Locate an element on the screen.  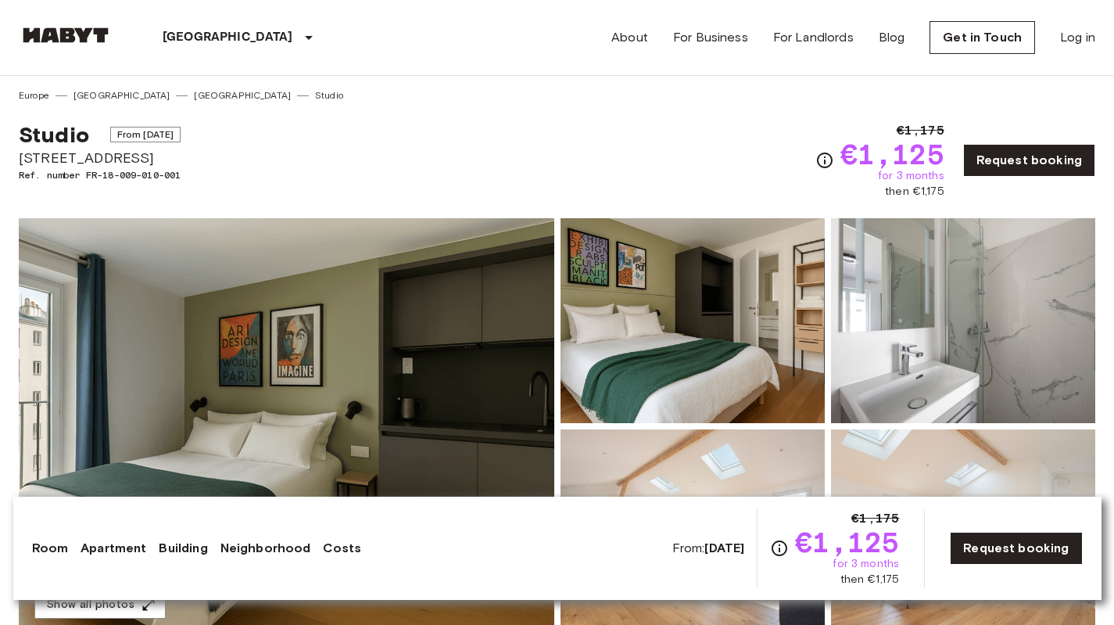
a: Europe is located at coordinates (34, 95).